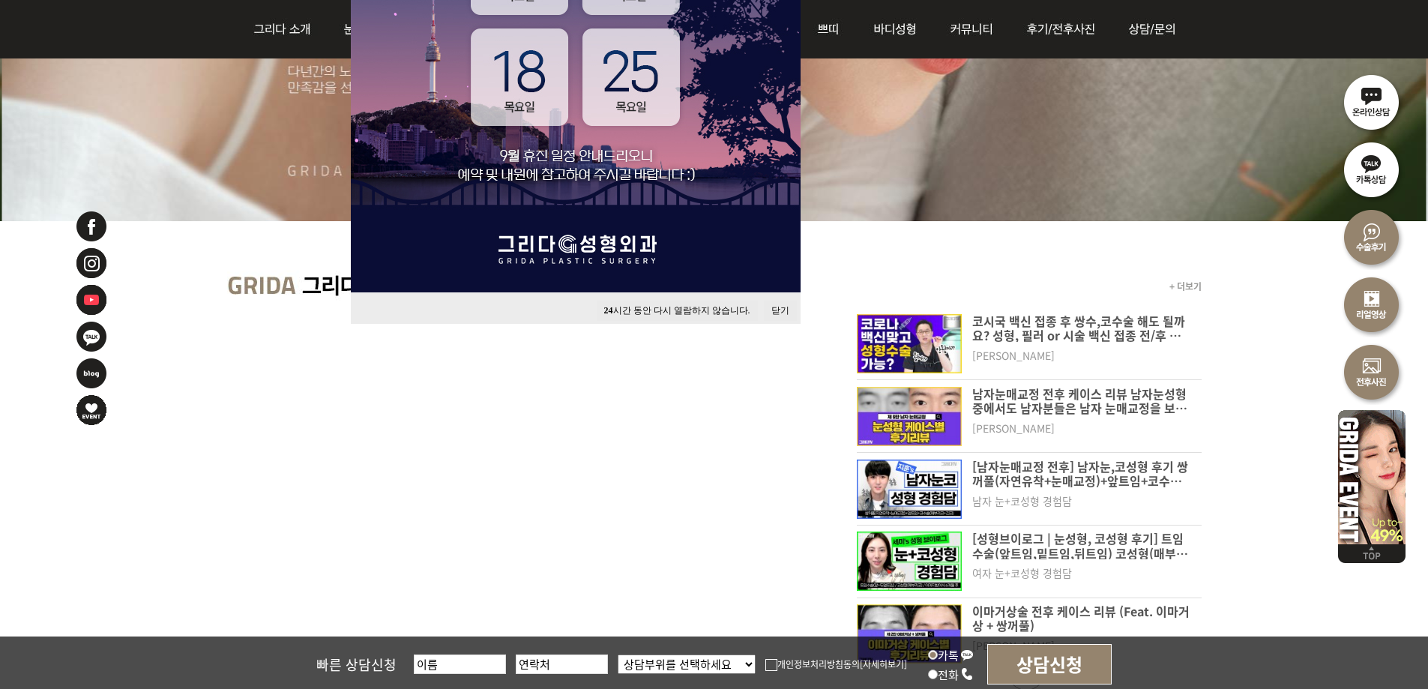  What do you see at coordinates (356, 664) in the screenshot?
I see `span: 빠른 상담신청` at bounding box center [356, 664].